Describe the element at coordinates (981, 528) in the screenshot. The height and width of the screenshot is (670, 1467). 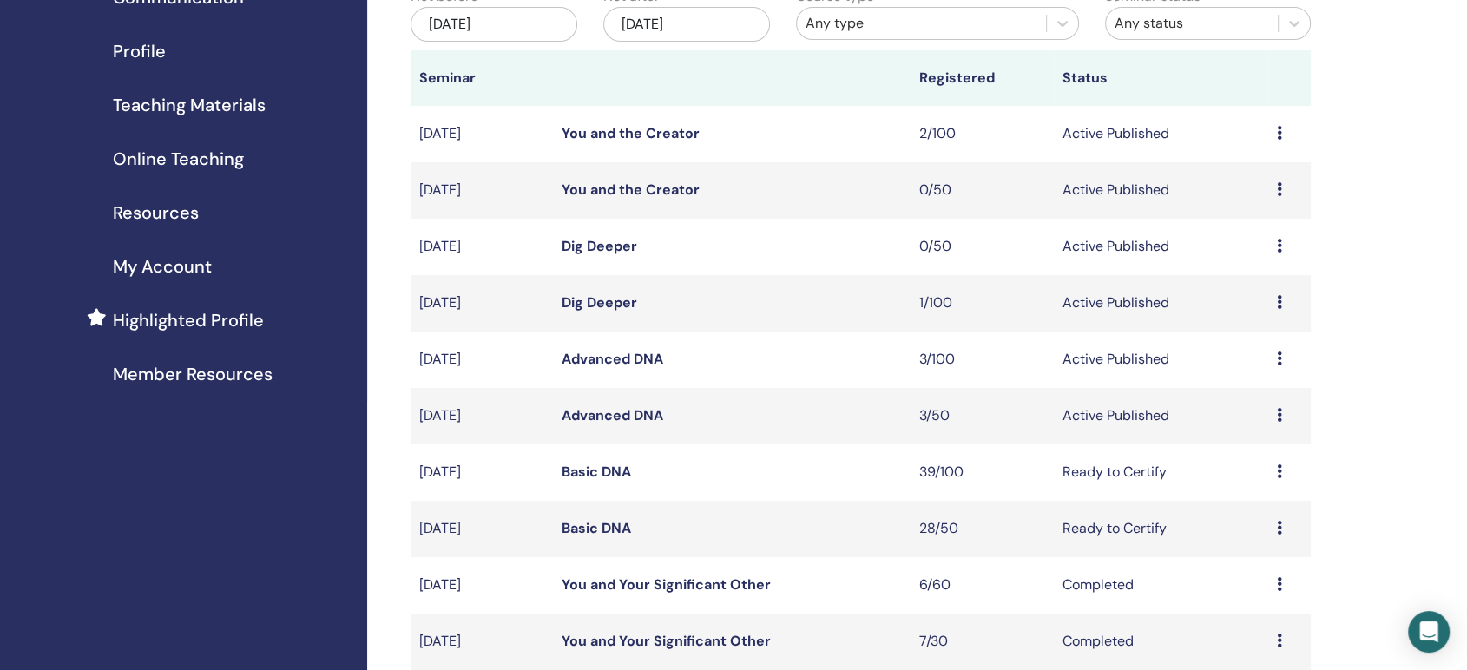
I see `td: 28/50` at that location.